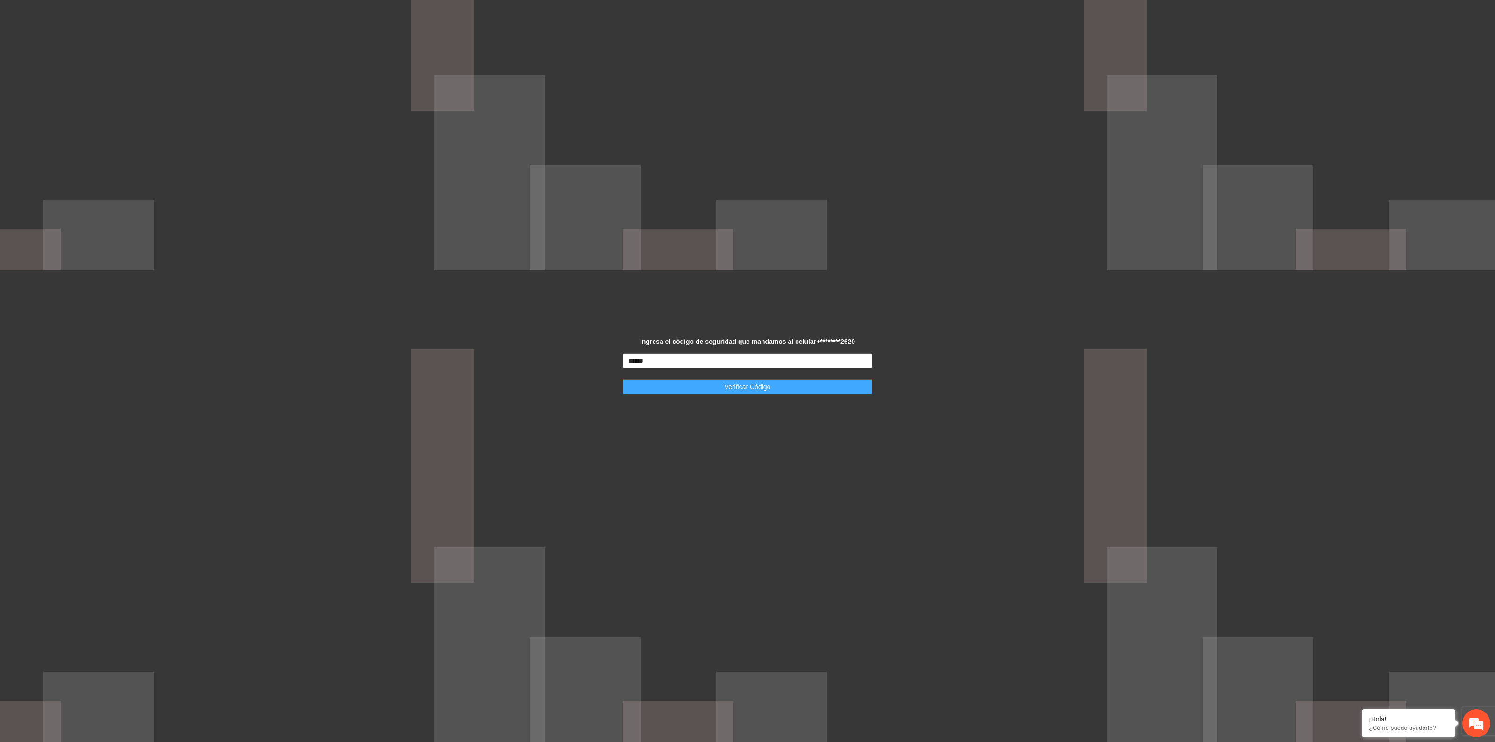 The height and width of the screenshot is (742, 1495). I want to click on p: ¿Cómo puedo ayudarte?, so click(1409, 727).